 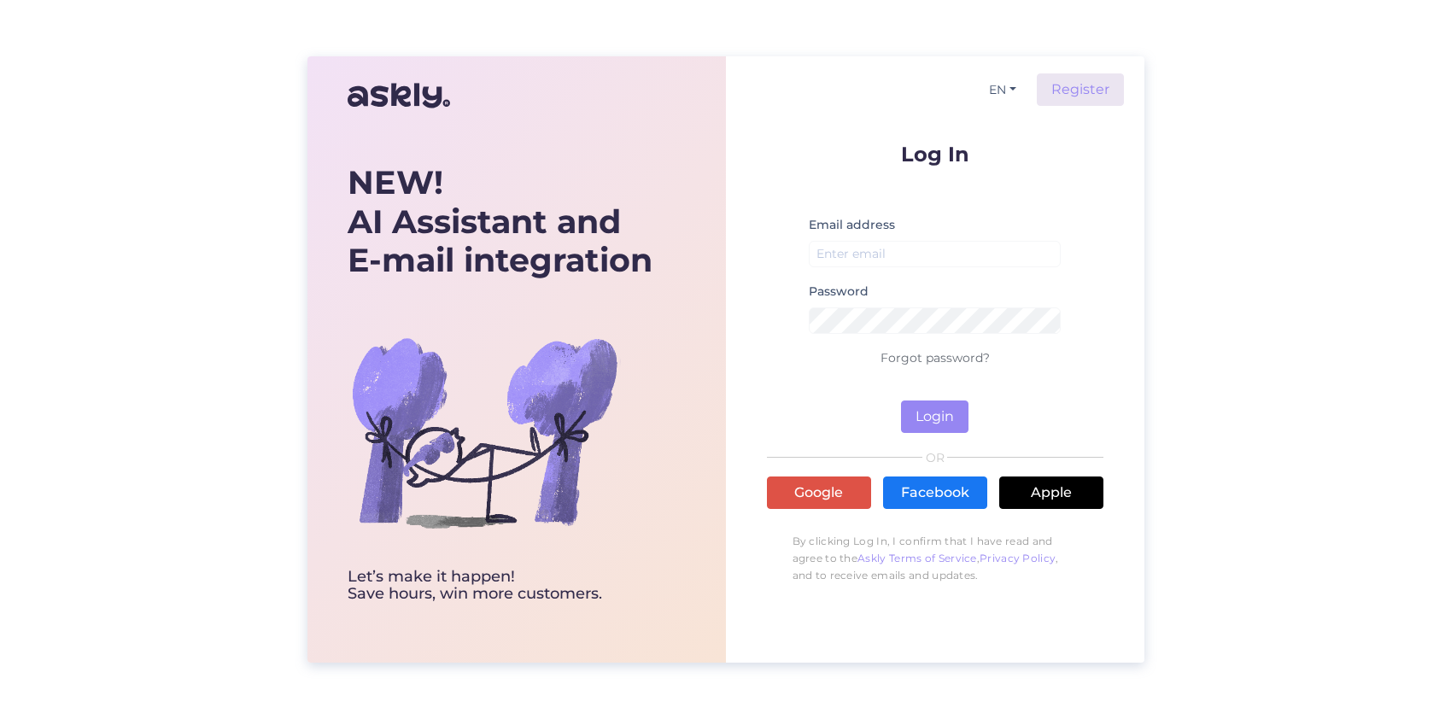 I want to click on p: Log In, so click(x=935, y=154).